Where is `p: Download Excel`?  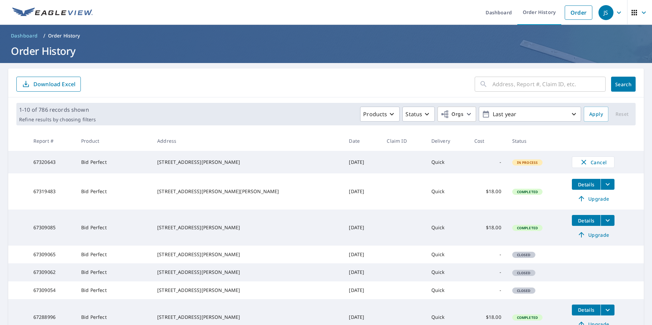
p: Download Excel is located at coordinates (54, 84).